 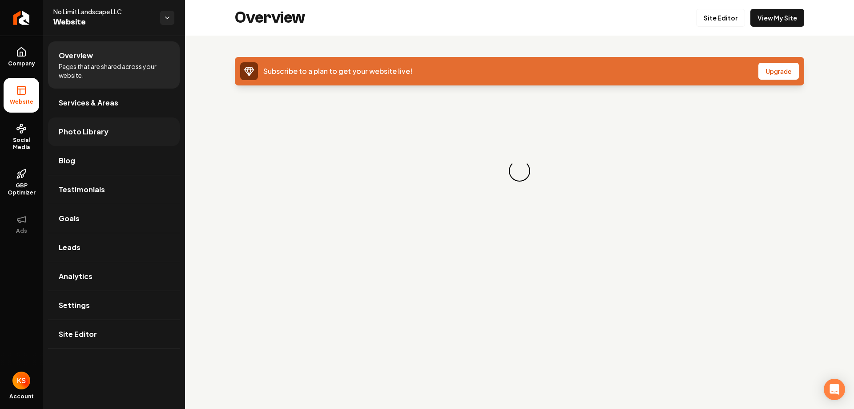 I want to click on a: Social Media, so click(x=21, y=137).